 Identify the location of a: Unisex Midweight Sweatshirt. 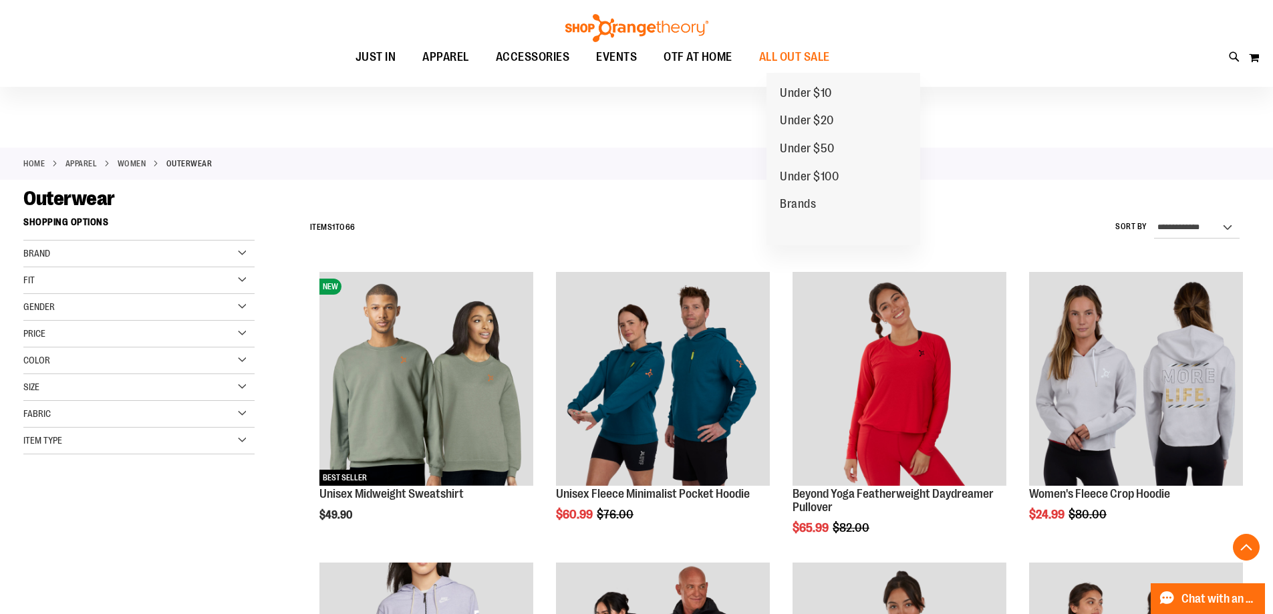
(392, 494).